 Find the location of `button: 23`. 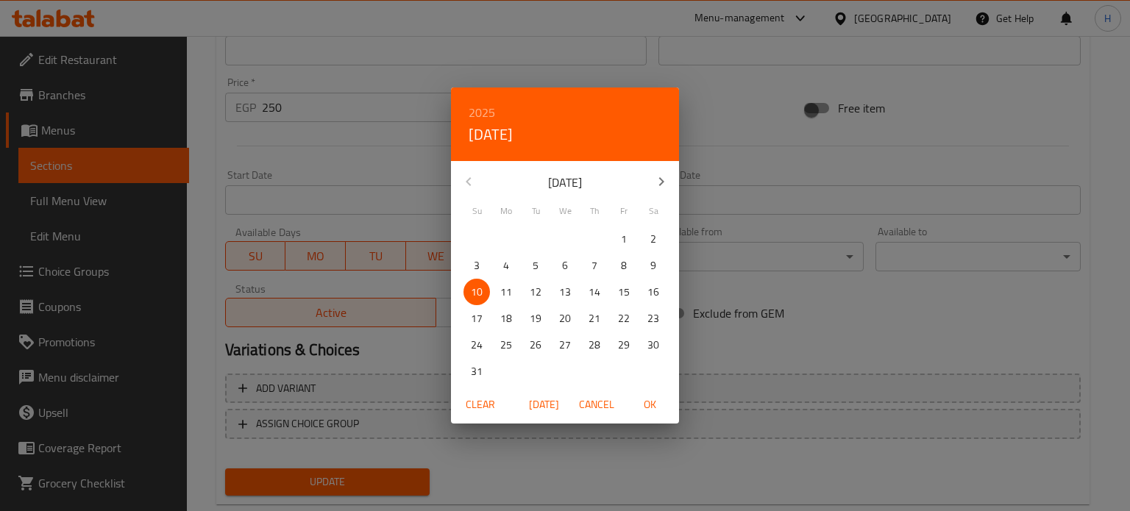

button: 23 is located at coordinates (653, 318).